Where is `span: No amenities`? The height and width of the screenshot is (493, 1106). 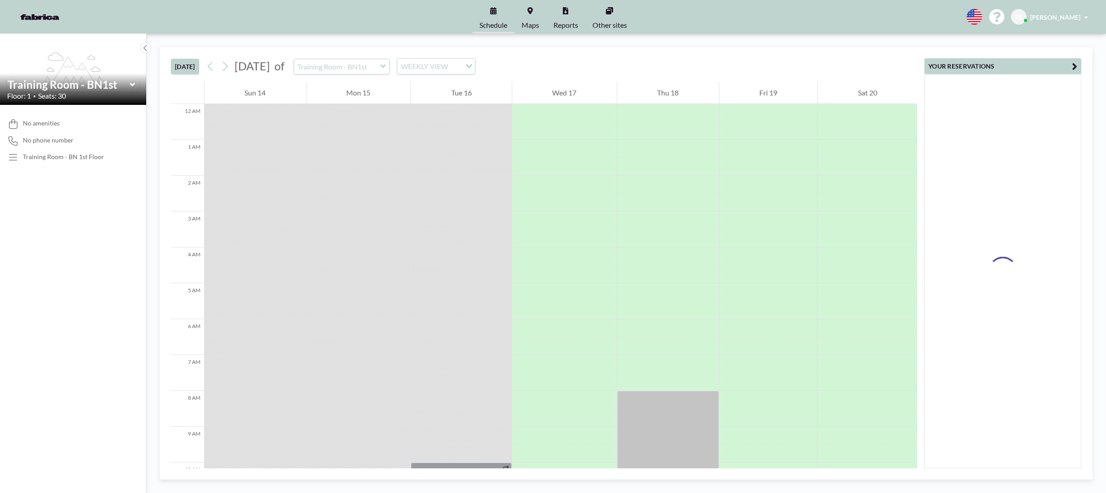
span: No amenities is located at coordinates (41, 123).